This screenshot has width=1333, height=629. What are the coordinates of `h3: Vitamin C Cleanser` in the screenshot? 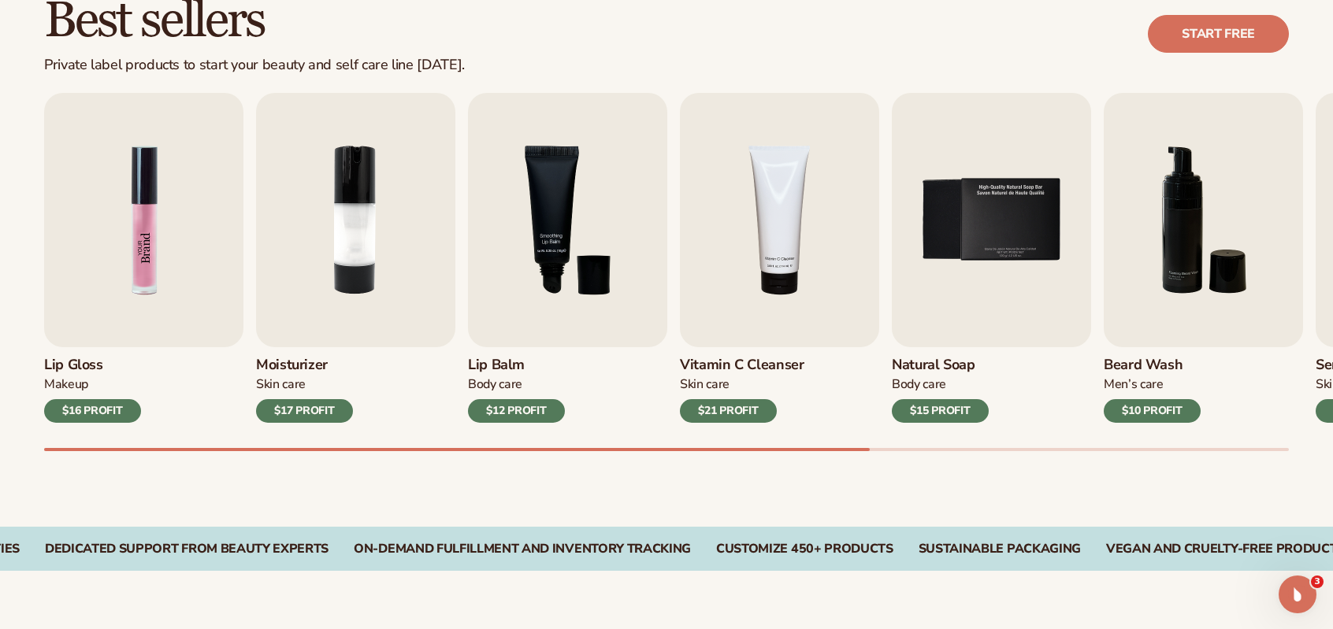 It's located at (742, 366).